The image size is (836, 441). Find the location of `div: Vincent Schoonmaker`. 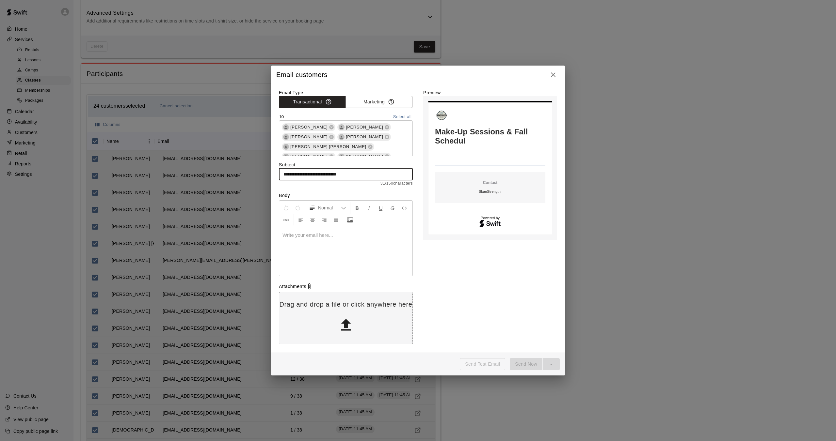

div: Vincent Schoonmaker is located at coordinates (342, 137).